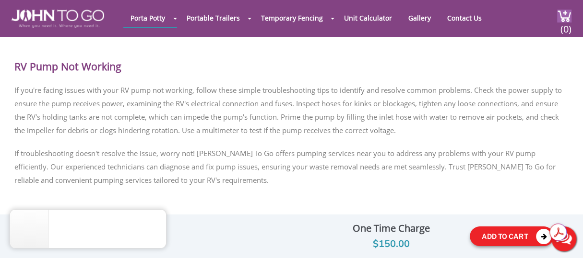  What do you see at coordinates (511, 236) in the screenshot?
I see `button: Add To Cart` at bounding box center [511, 236].